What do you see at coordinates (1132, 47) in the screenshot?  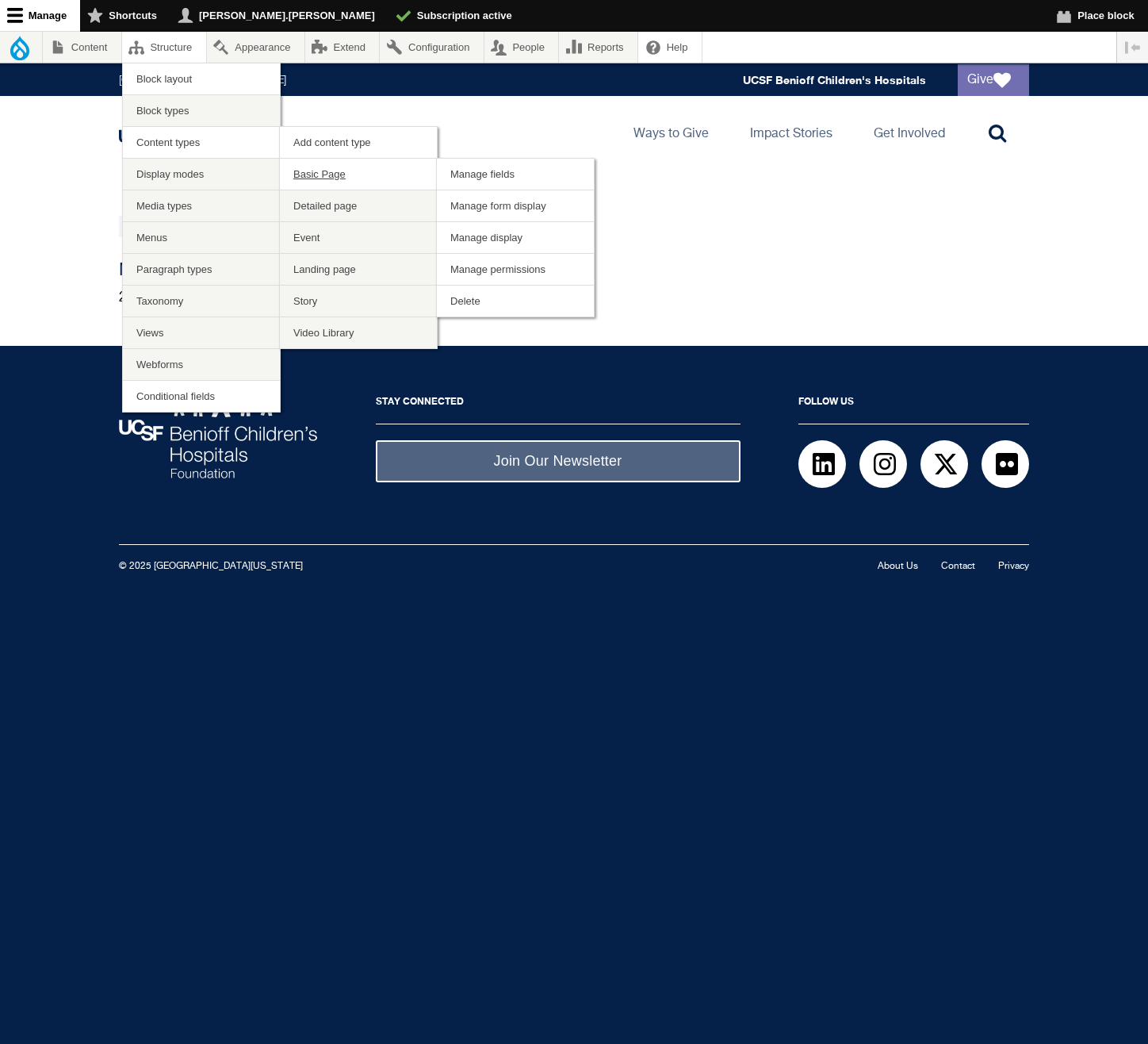 I see `button: Vertical orientation` at bounding box center [1132, 47].